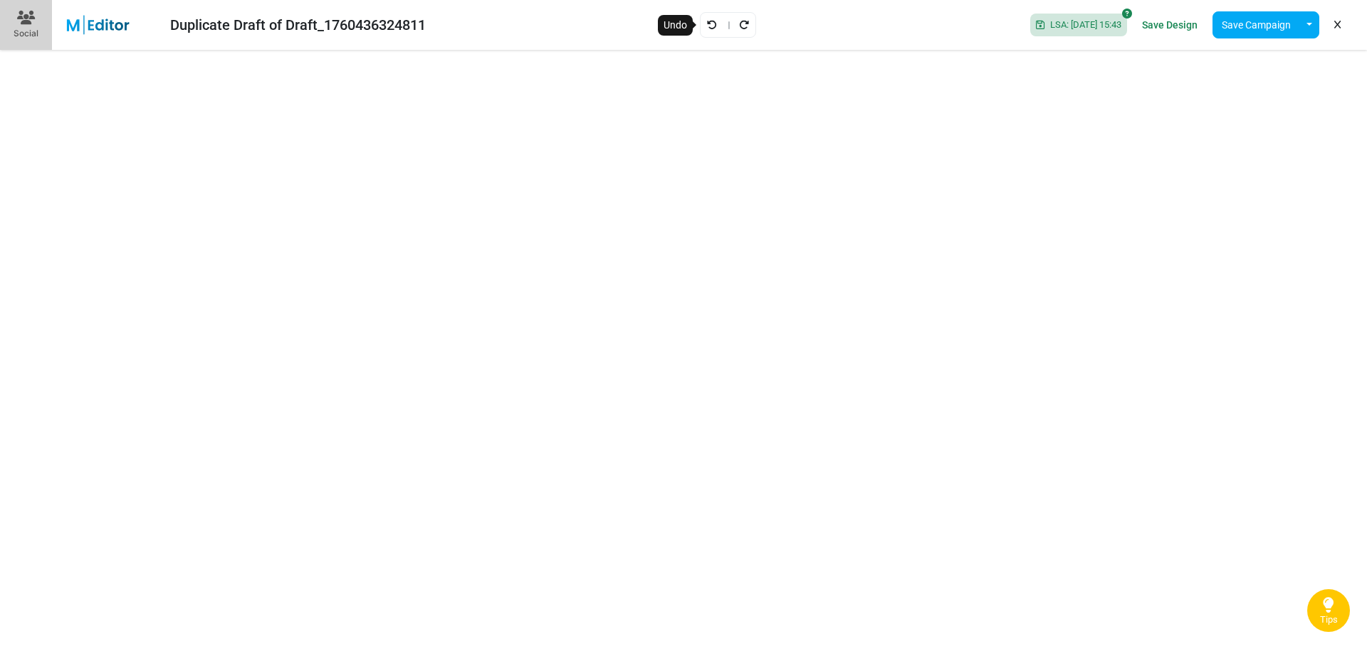  What do you see at coordinates (26, 33) in the screenshot?
I see `div: Social` at bounding box center [26, 33].